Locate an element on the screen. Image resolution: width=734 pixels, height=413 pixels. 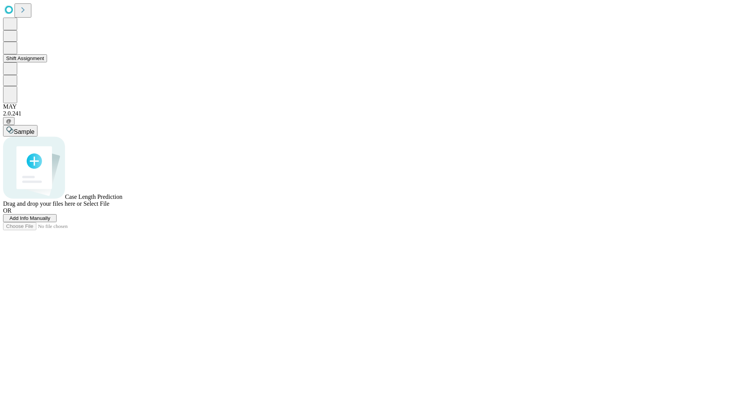
span: Select File is located at coordinates (96, 203).